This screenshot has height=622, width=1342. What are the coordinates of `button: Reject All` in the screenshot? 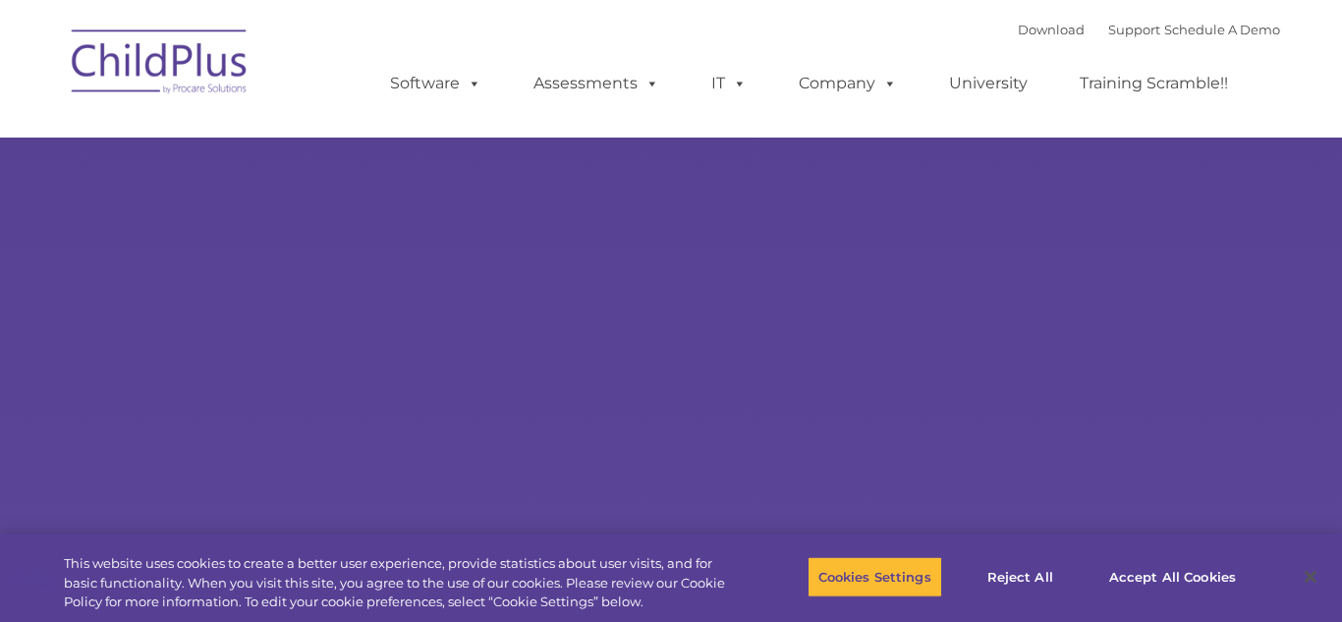 It's located at (1019, 576).